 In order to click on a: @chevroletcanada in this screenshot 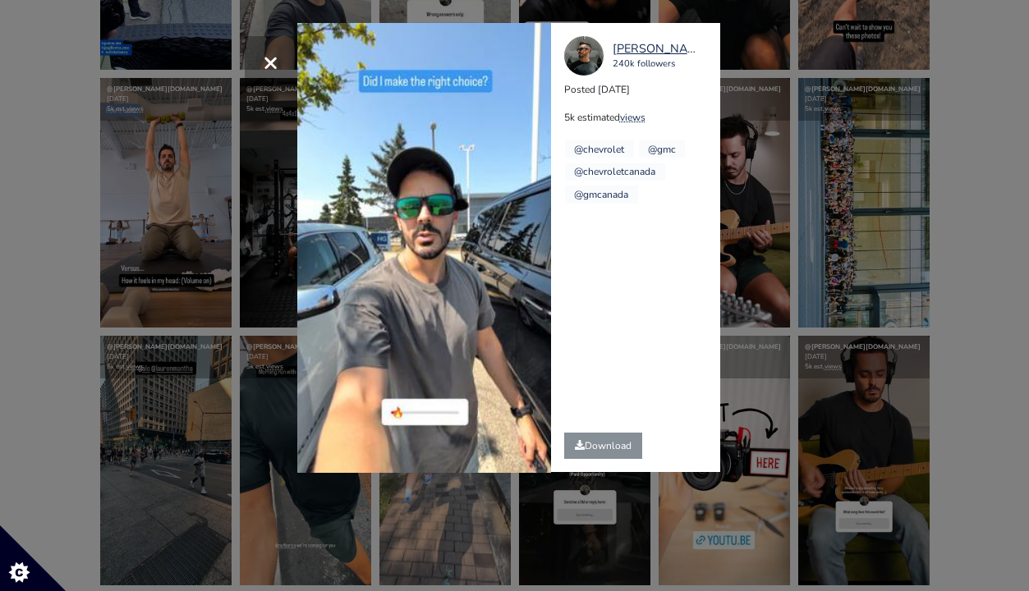, I will do `click(614, 172)`.